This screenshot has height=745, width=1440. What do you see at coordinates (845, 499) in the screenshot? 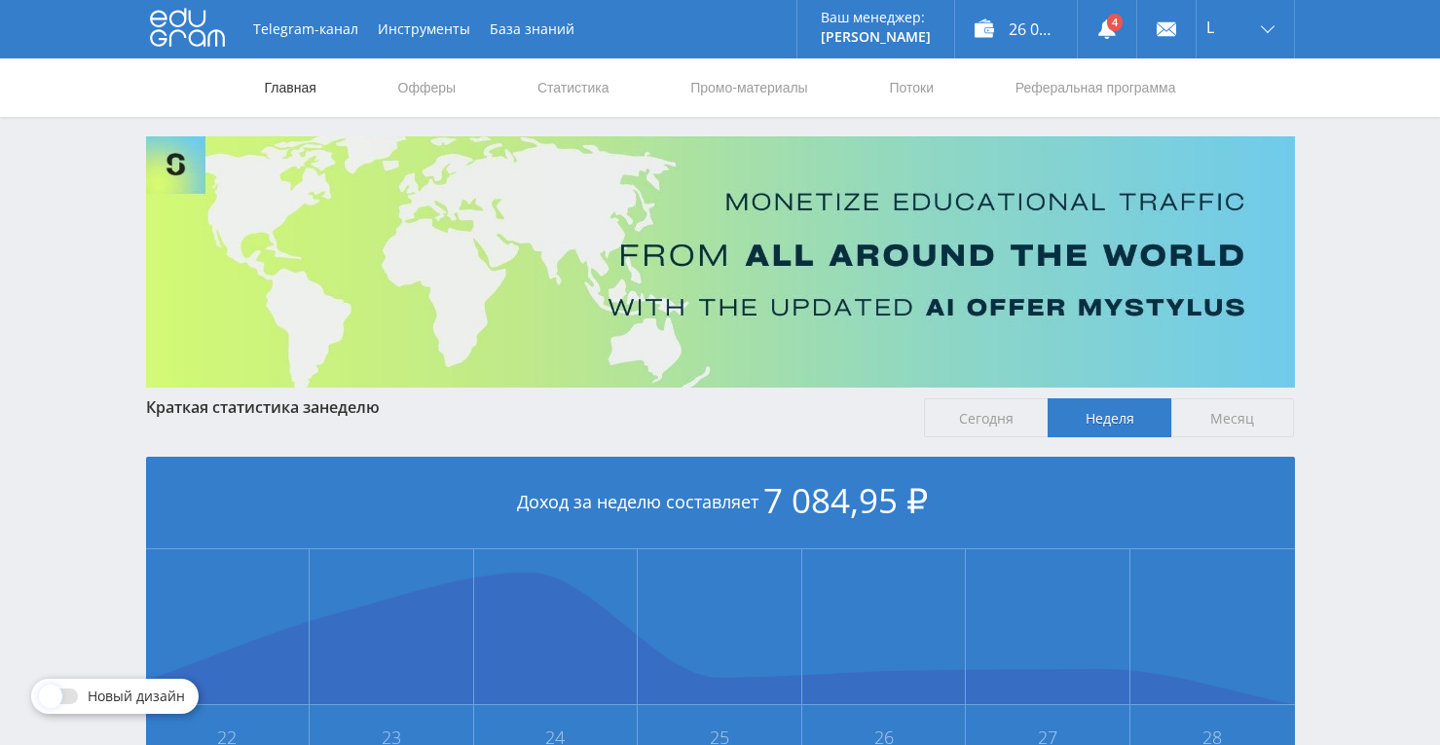
I see `span: 7 084,95 ₽` at bounding box center [845, 499].